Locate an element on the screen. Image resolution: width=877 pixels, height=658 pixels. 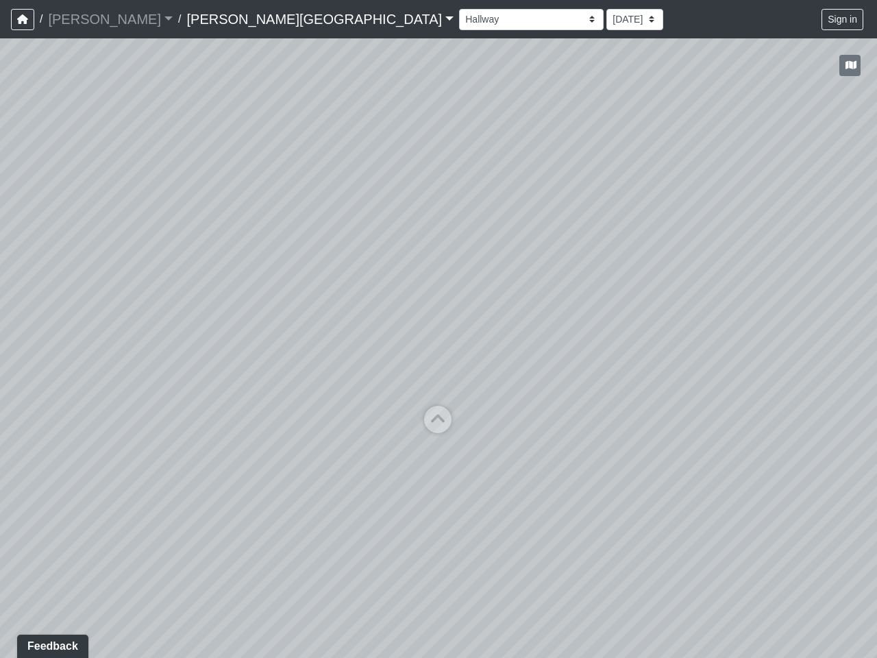
button: Feedback is located at coordinates (42, 16).